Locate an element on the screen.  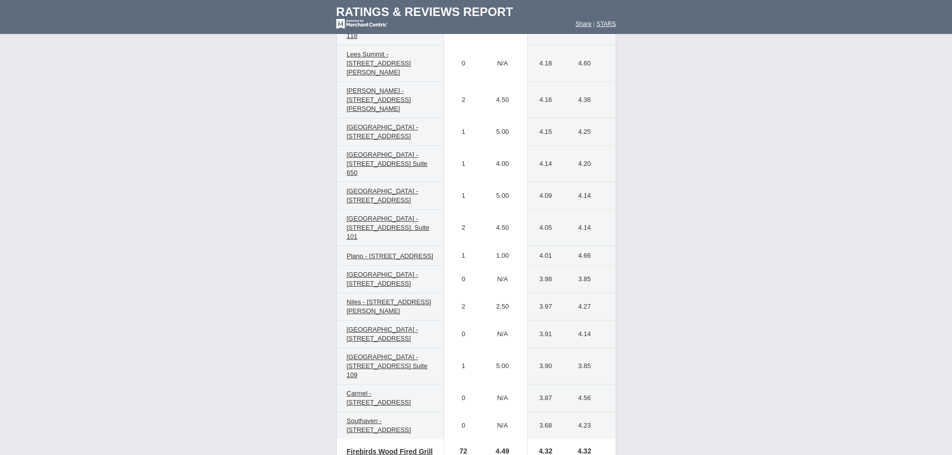
td: 4.00 is located at coordinates (503, 164).